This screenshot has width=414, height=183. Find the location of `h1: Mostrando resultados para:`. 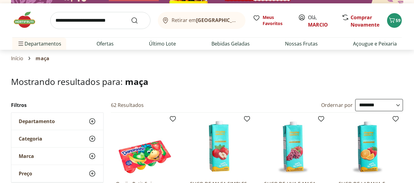

h1: Mostrando resultados para: is located at coordinates (207, 82).